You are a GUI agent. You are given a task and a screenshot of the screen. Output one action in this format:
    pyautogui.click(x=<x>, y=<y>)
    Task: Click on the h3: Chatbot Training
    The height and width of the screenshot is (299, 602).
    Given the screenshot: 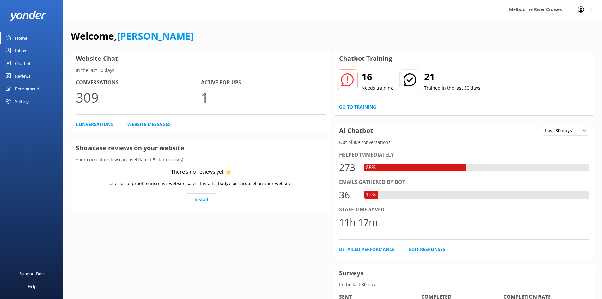 What is the action you would take?
    pyautogui.click(x=366, y=58)
    